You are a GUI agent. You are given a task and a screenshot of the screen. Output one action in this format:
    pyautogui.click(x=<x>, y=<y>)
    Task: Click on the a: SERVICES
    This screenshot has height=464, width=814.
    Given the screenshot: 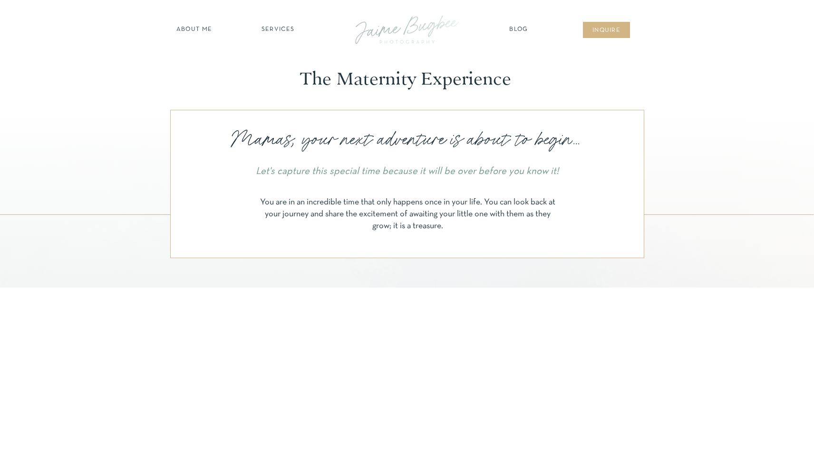 What is the action you would take?
    pyautogui.click(x=278, y=30)
    